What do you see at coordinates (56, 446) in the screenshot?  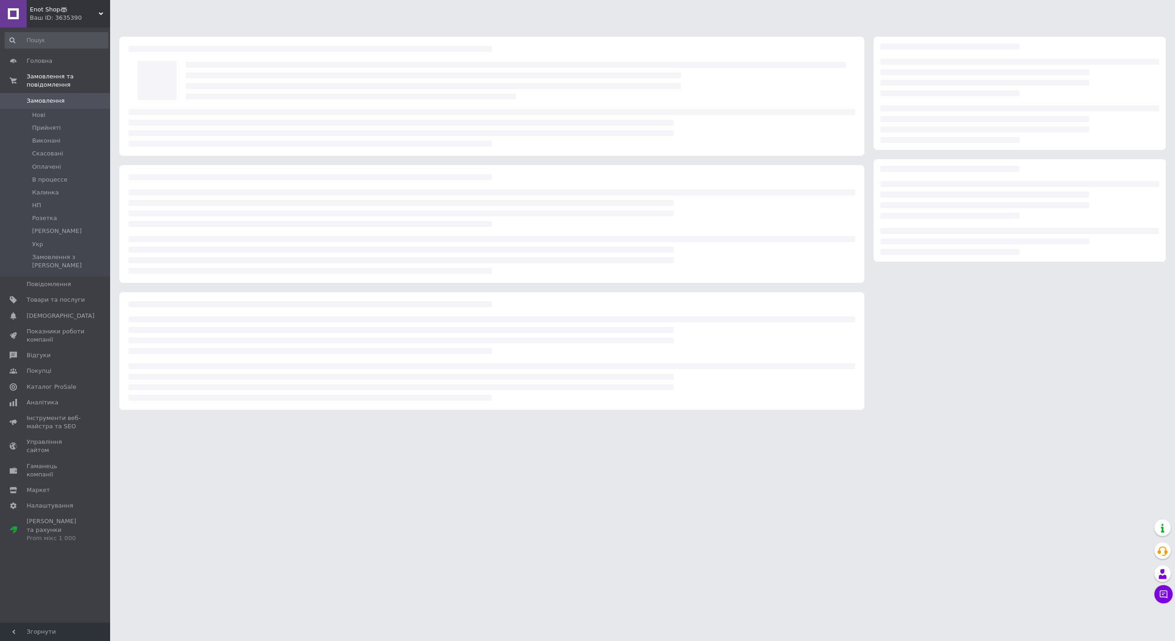 I see `span: Управління сайтом` at bounding box center [56, 446].